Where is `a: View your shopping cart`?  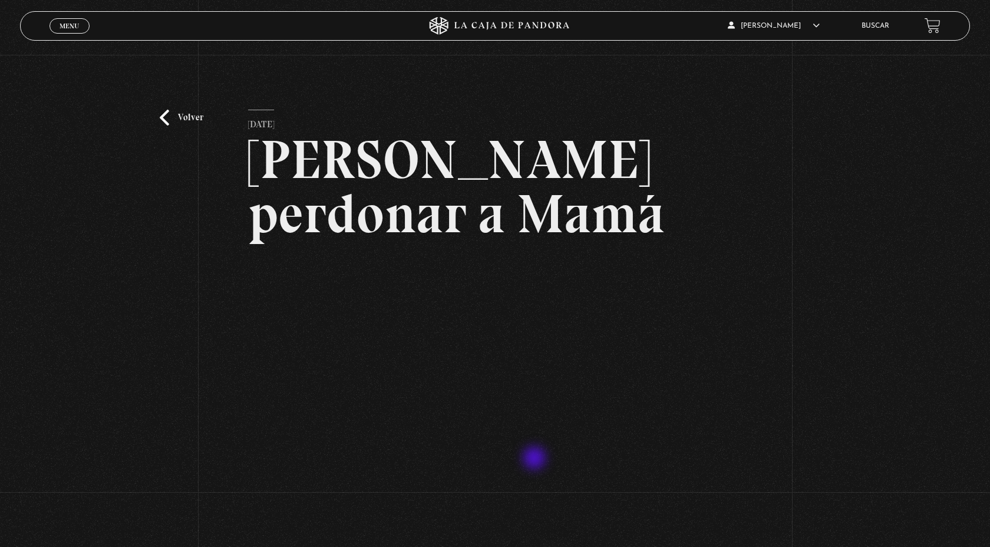
a: View your shopping cart is located at coordinates (932, 25).